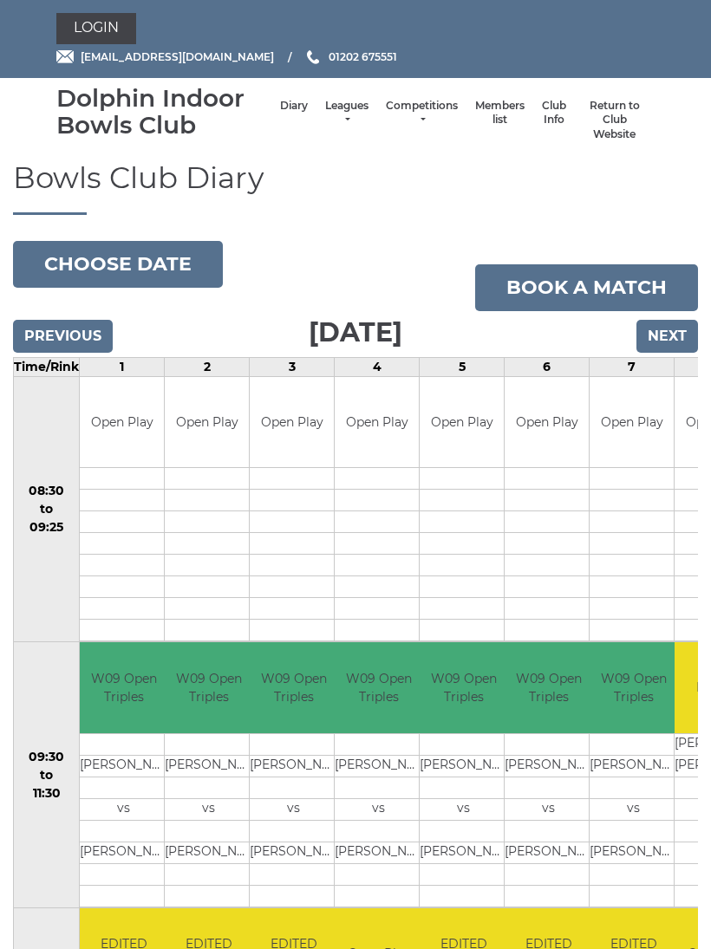 The height and width of the screenshot is (949, 711). Describe the element at coordinates (118, 264) in the screenshot. I see `button: Choose date` at that location.